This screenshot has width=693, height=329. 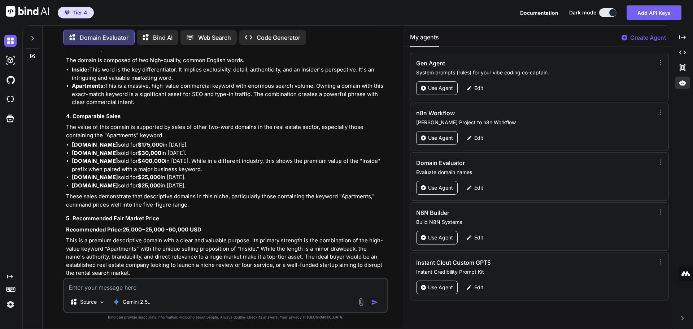 What do you see at coordinates (654, 13) in the screenshot?
I see `button: Add API Keys` at bounding box center [654, 13].